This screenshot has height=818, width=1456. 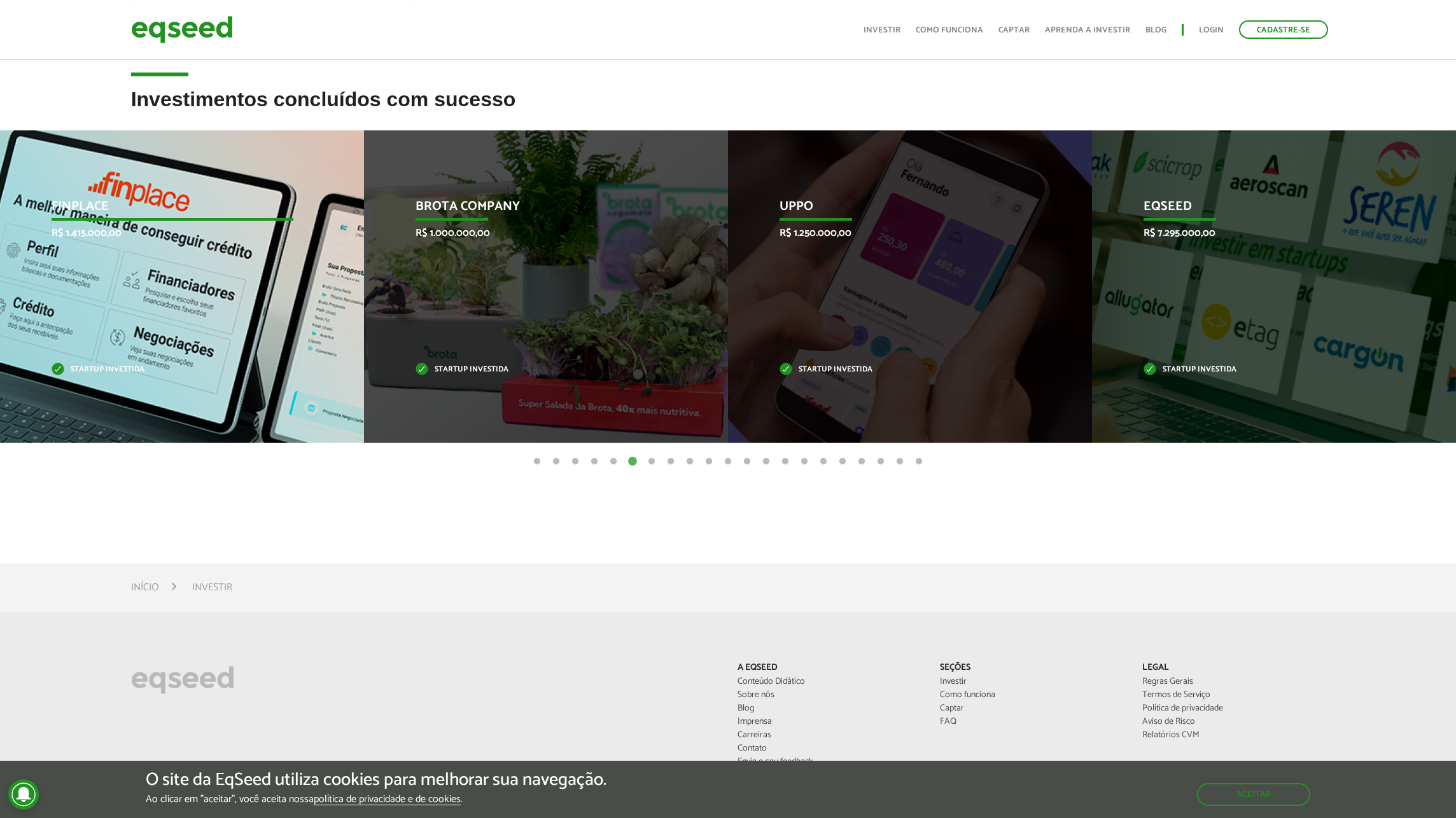 I want to click on p: Finplace, so click(x=172, y=210).